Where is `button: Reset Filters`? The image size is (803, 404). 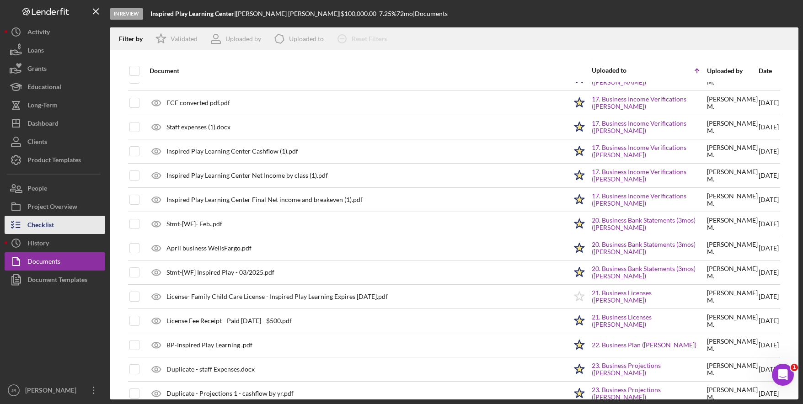 button: Reset Filters is located at coordinates (363, 39).